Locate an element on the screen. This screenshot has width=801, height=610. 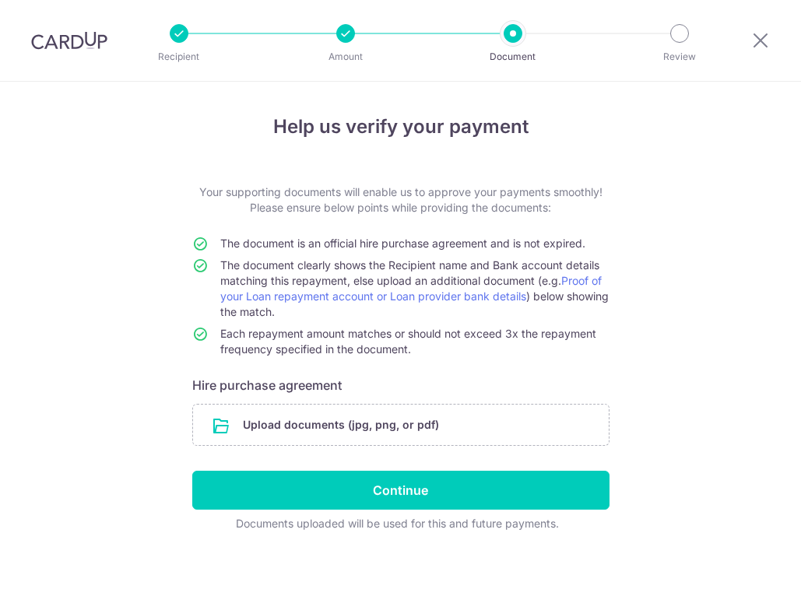
span: The document clearly shows the Recipient name and Bank account details matching this repayment, e... is located at coordinates (414, 288).